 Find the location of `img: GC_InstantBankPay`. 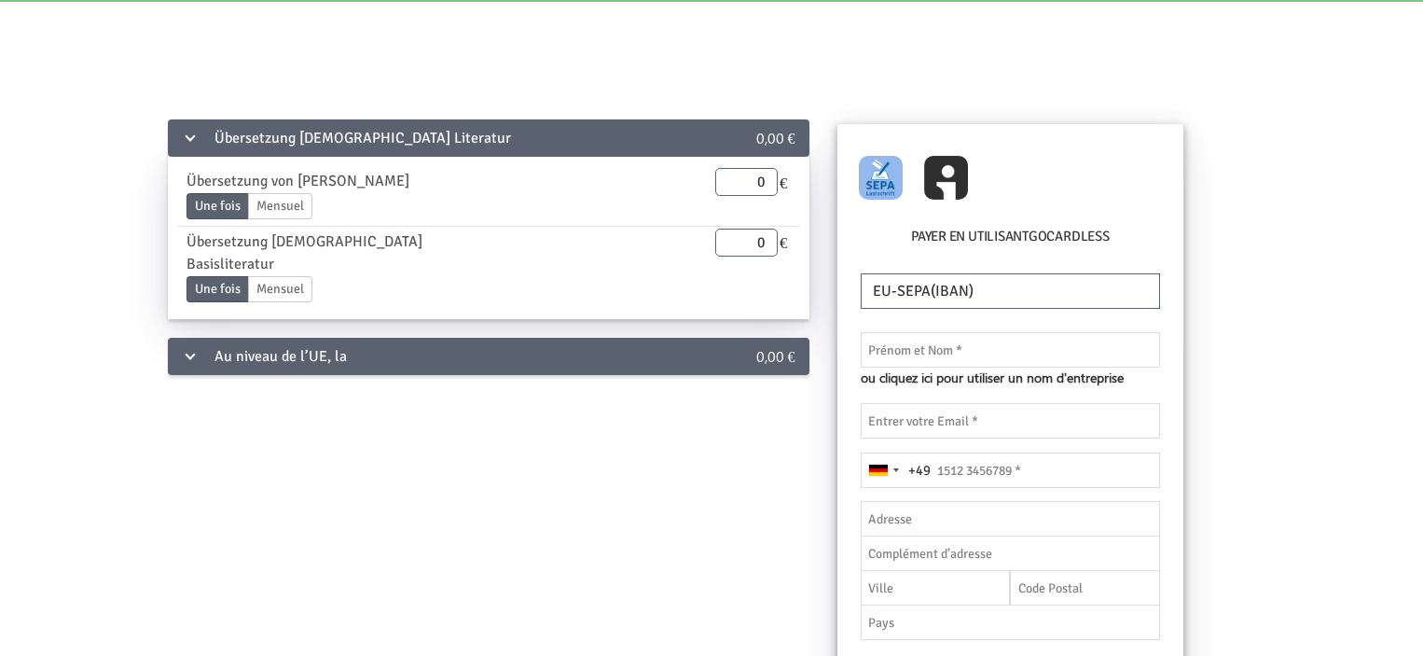

img: GC_InstantBankPay is located at coordinates (946, 177).